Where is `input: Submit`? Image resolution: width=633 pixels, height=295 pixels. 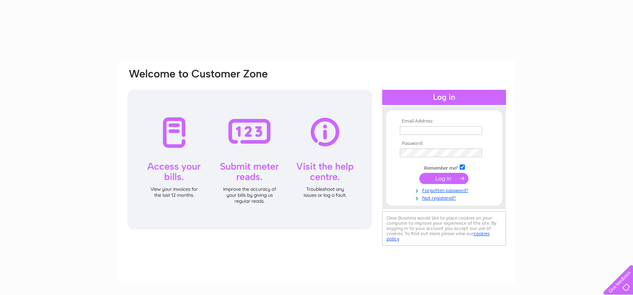 input: Submit is located at coordinates (443, 178).